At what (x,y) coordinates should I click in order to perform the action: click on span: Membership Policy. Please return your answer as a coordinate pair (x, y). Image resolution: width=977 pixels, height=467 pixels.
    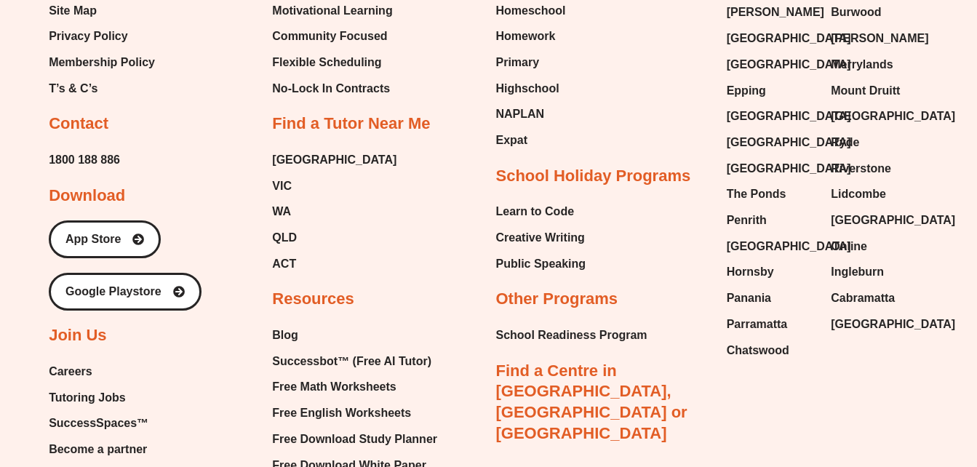
    Looking at the image, I should click on (102, 63).